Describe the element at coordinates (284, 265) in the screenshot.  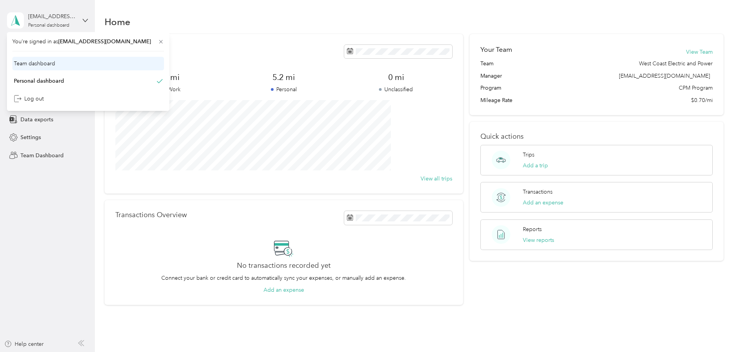
I see `h2: No transactions recorded yet` at that location.